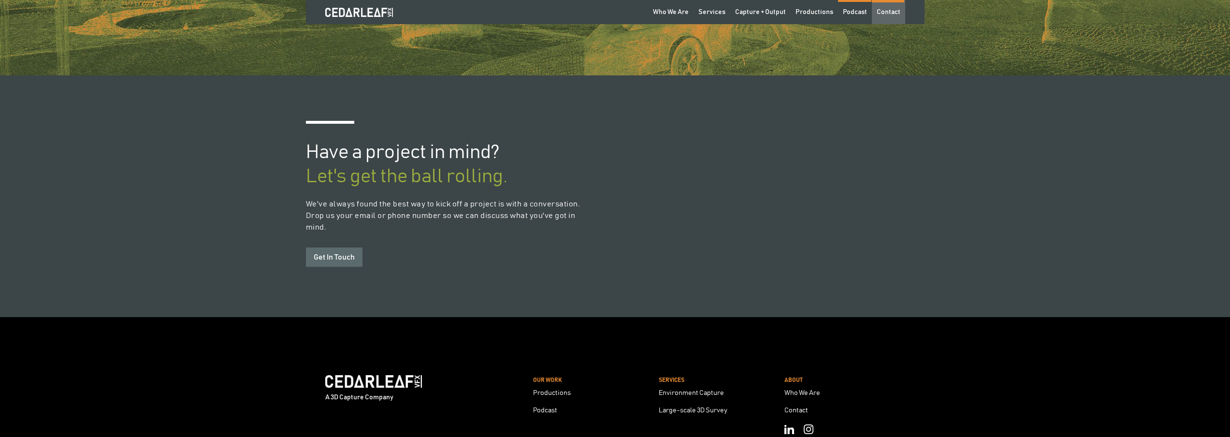  What do you see at coordinates (545, 380) in the screenshot?
I see `div: our Work` at bounding box center [545, 380].